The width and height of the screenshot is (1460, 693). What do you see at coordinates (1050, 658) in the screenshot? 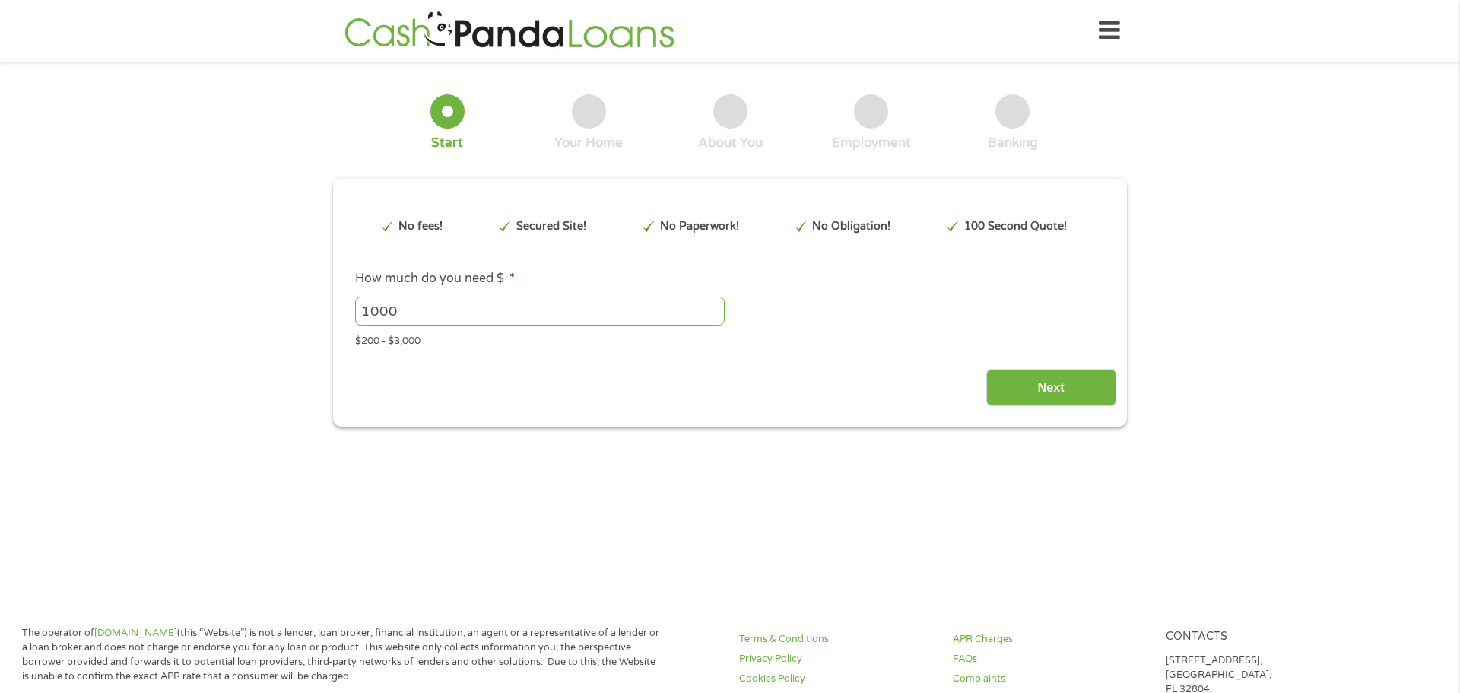
I see `a: FAQs` at bounding box center [1050, 658].